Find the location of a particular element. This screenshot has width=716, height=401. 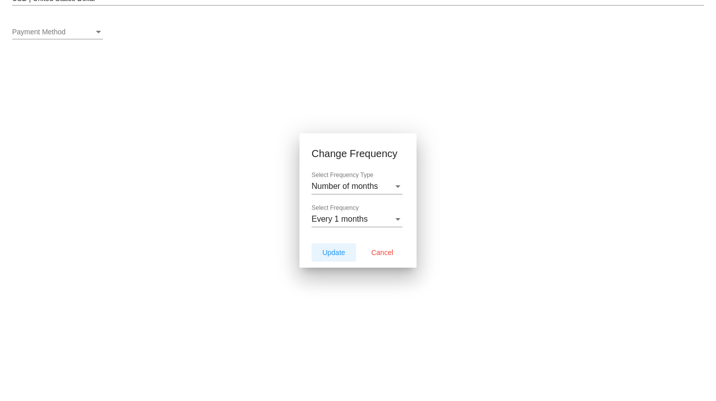

span: Number of months is located at coordinates (345, 186).